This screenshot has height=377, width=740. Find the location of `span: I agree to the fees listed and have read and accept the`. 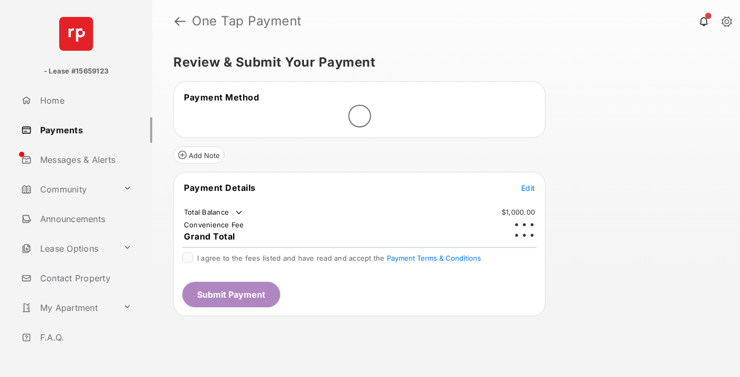

span: I agree to the fees listed and have read and accept the is located at coordinates (339, 258).